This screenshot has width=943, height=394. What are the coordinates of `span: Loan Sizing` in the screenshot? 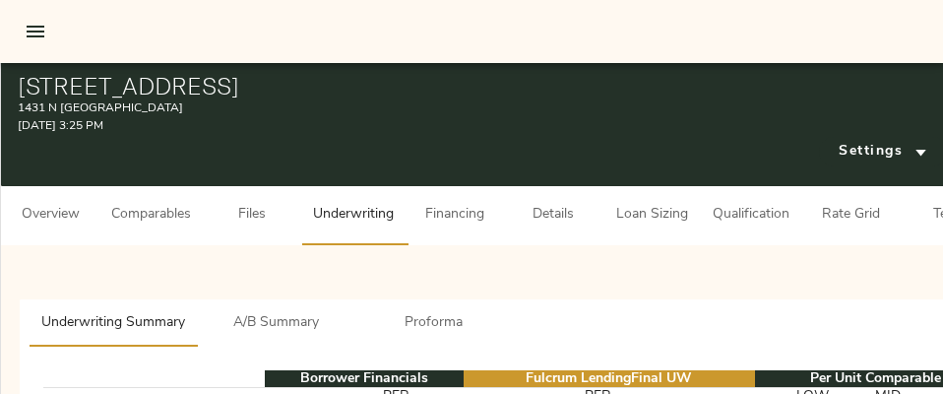 It's located at (652, 215).